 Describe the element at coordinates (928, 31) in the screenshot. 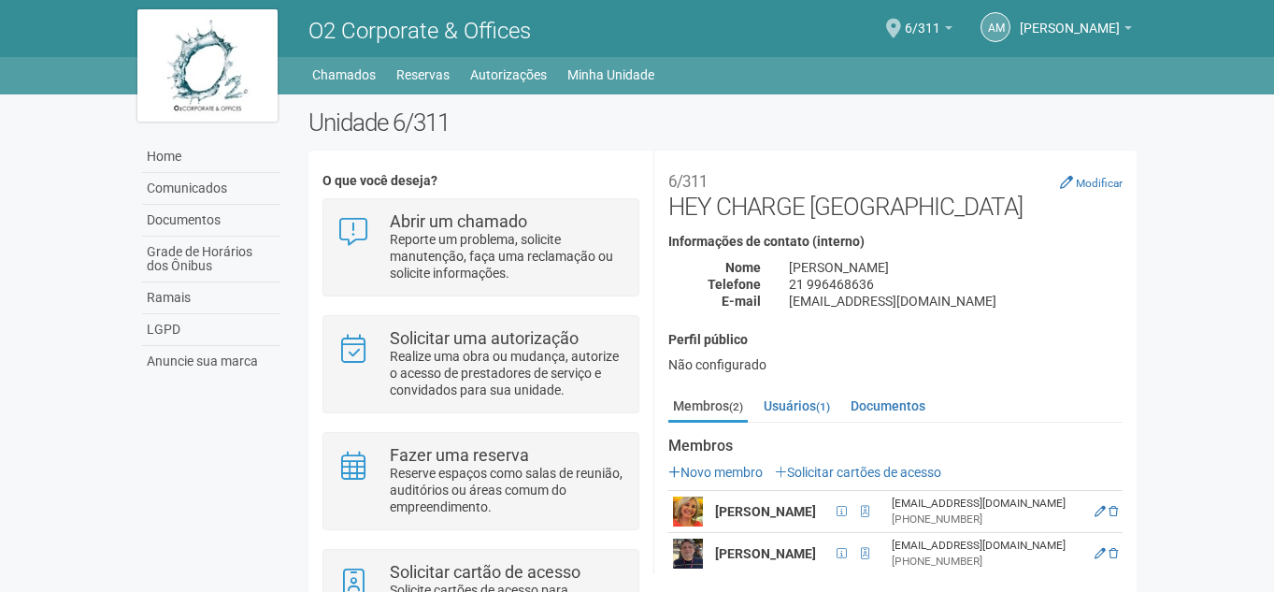

I see `a: 6/311` at that location.